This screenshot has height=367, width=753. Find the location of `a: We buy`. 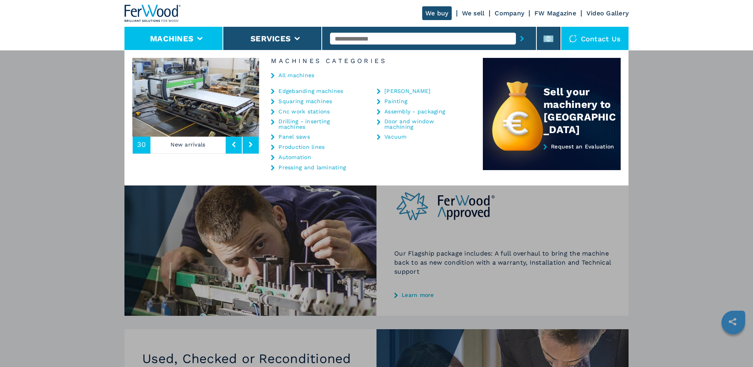

a: We buy is located at coordinates (437, 13).